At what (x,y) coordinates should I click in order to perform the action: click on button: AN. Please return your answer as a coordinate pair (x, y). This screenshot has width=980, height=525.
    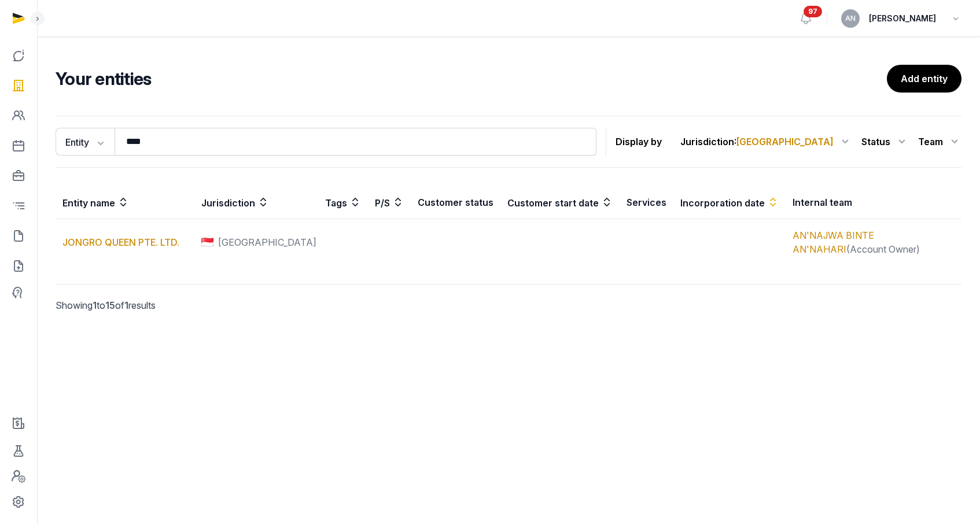
    Looking at the image, I should click on (851, 19).